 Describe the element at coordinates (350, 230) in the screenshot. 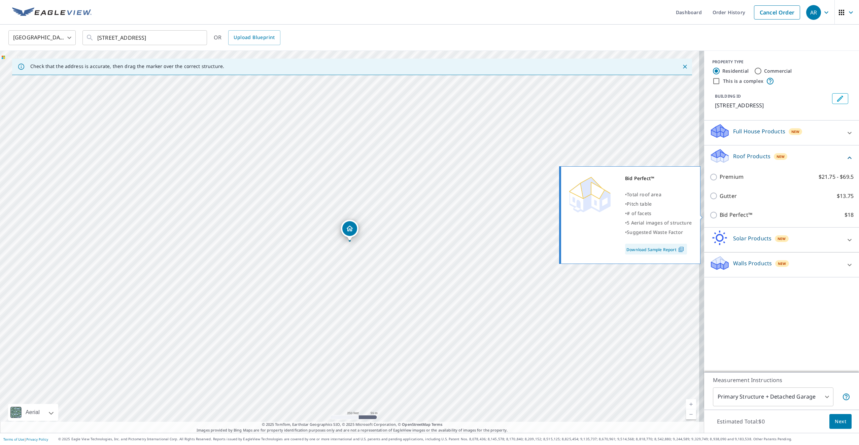

I see `div: Dropped pin, building 1, Residential property, 2608 Ardmore Ave Cincinnati, OH 45237` at that location.